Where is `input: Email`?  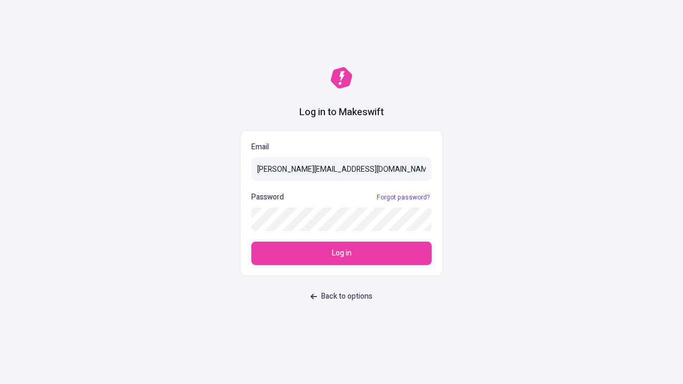
input: Email is located at coordinates (341, 169).